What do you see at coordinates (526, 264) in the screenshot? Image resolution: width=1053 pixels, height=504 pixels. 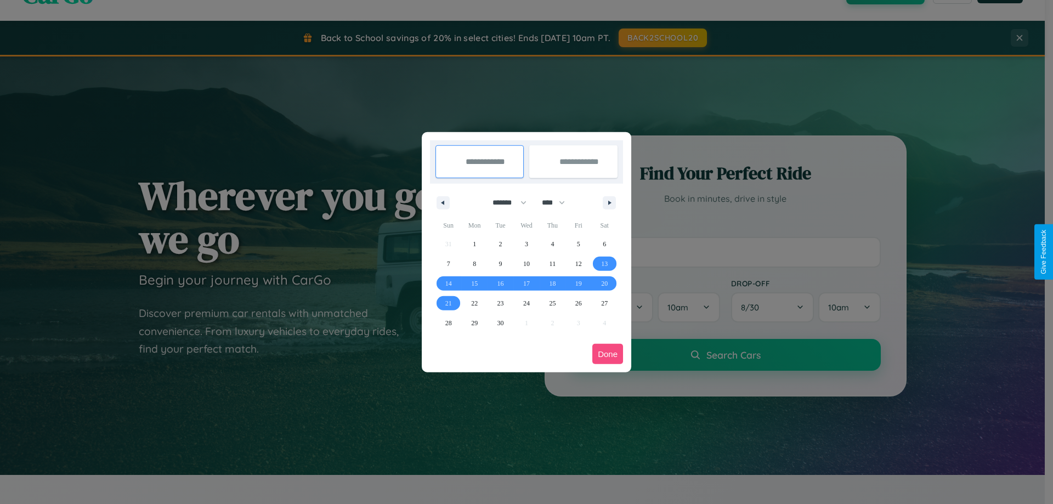 I see `span: 10` at bounding box center [526, 264].